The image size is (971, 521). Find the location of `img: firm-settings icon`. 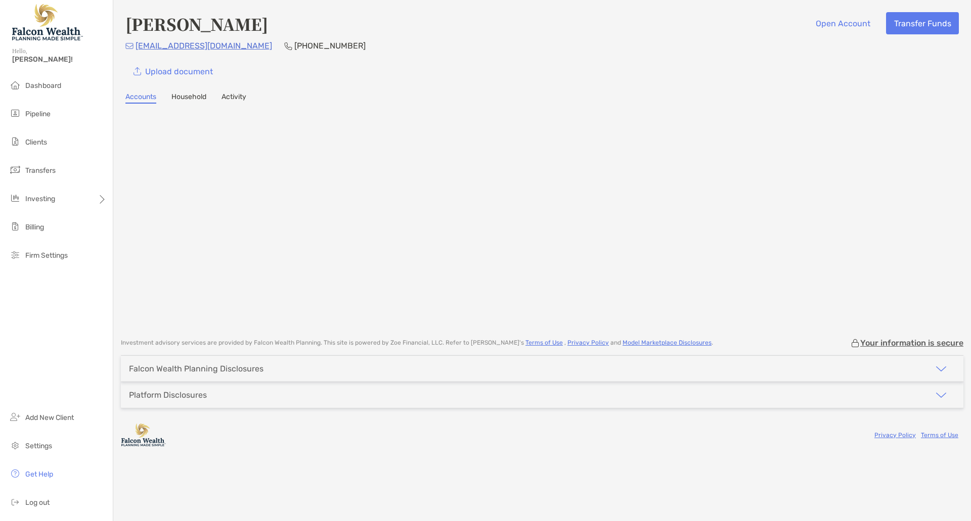

img: firm-settings icon is located at coordinates (15, 255).